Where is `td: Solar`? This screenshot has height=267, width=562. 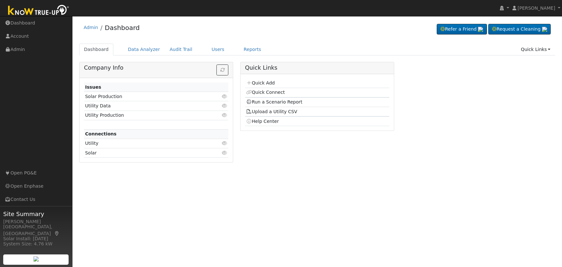 td: Solar is located at coordinates (145, 153).